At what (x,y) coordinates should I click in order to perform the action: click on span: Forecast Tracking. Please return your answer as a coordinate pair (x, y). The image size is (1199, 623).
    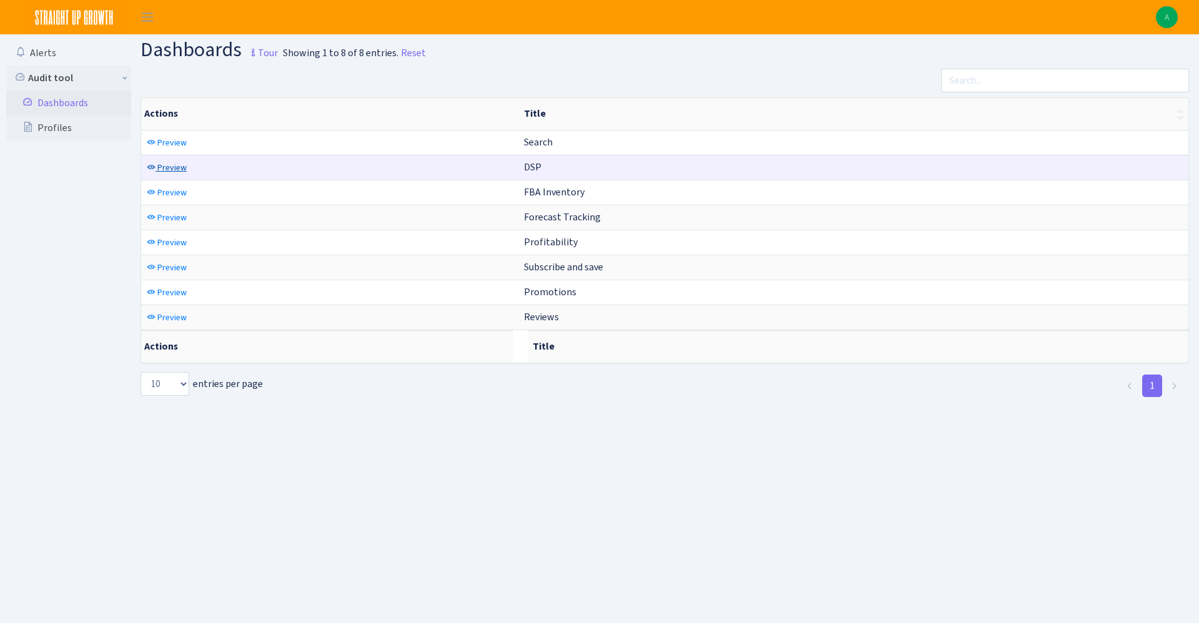
    Looking at the image, I should click on (562, 217).